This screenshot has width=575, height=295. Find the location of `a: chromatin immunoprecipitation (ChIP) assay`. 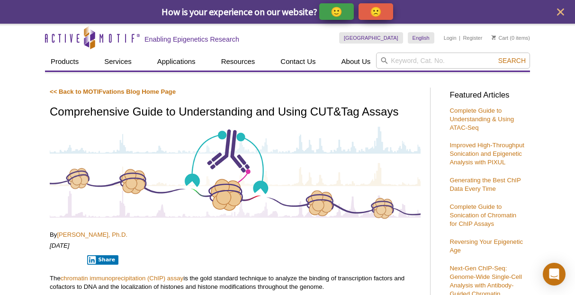

a: chromatin immunoprecipitation (ChIP) assay is located at coordinates (122, 278).